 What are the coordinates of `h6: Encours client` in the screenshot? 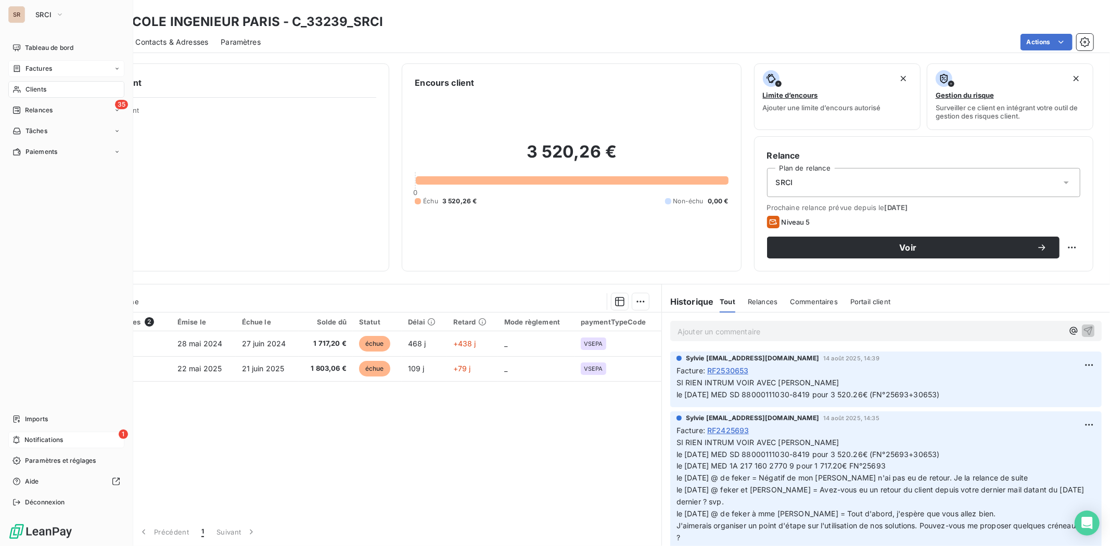 It's located at (444, 83).